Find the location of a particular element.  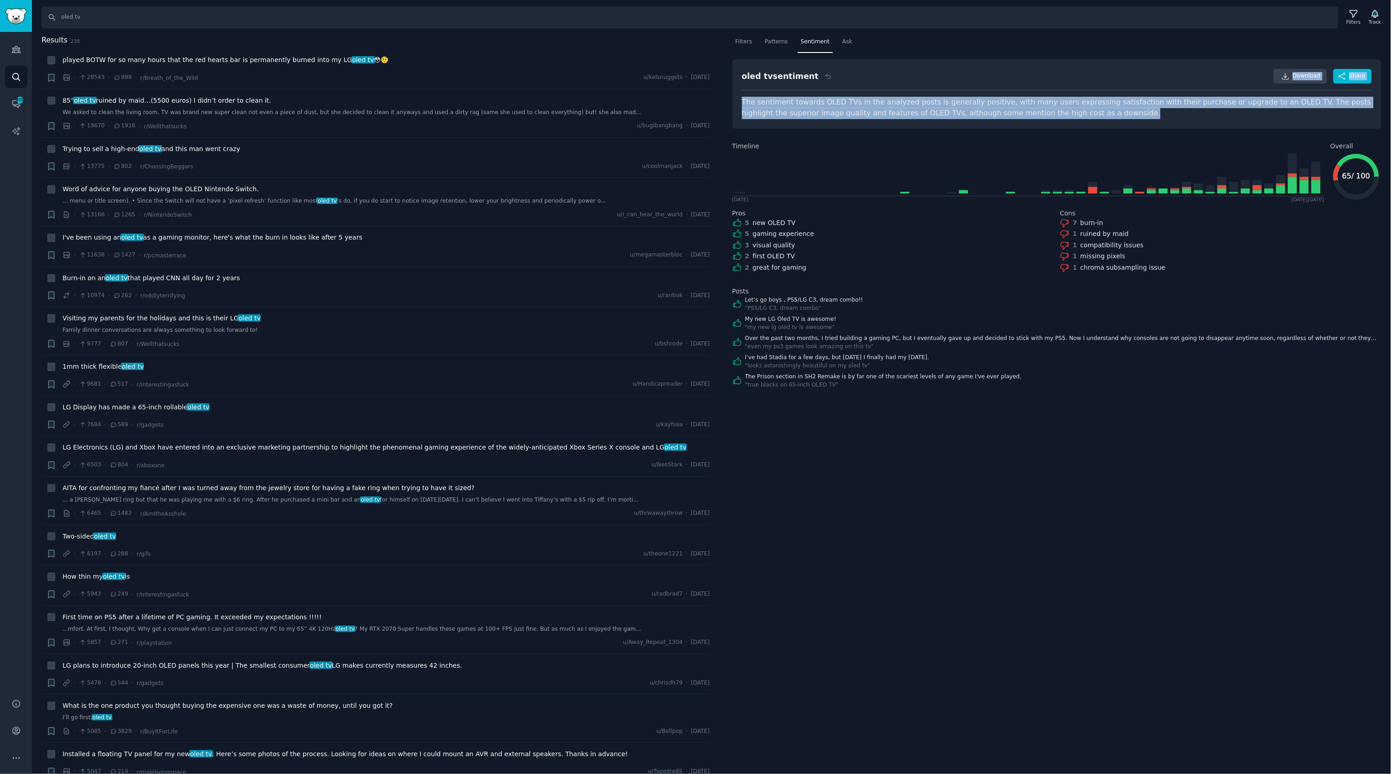

a: 85”oled tvruined by maid…(5500 euros) I didn’t order to clean it. is located at coordinates (167, 100).